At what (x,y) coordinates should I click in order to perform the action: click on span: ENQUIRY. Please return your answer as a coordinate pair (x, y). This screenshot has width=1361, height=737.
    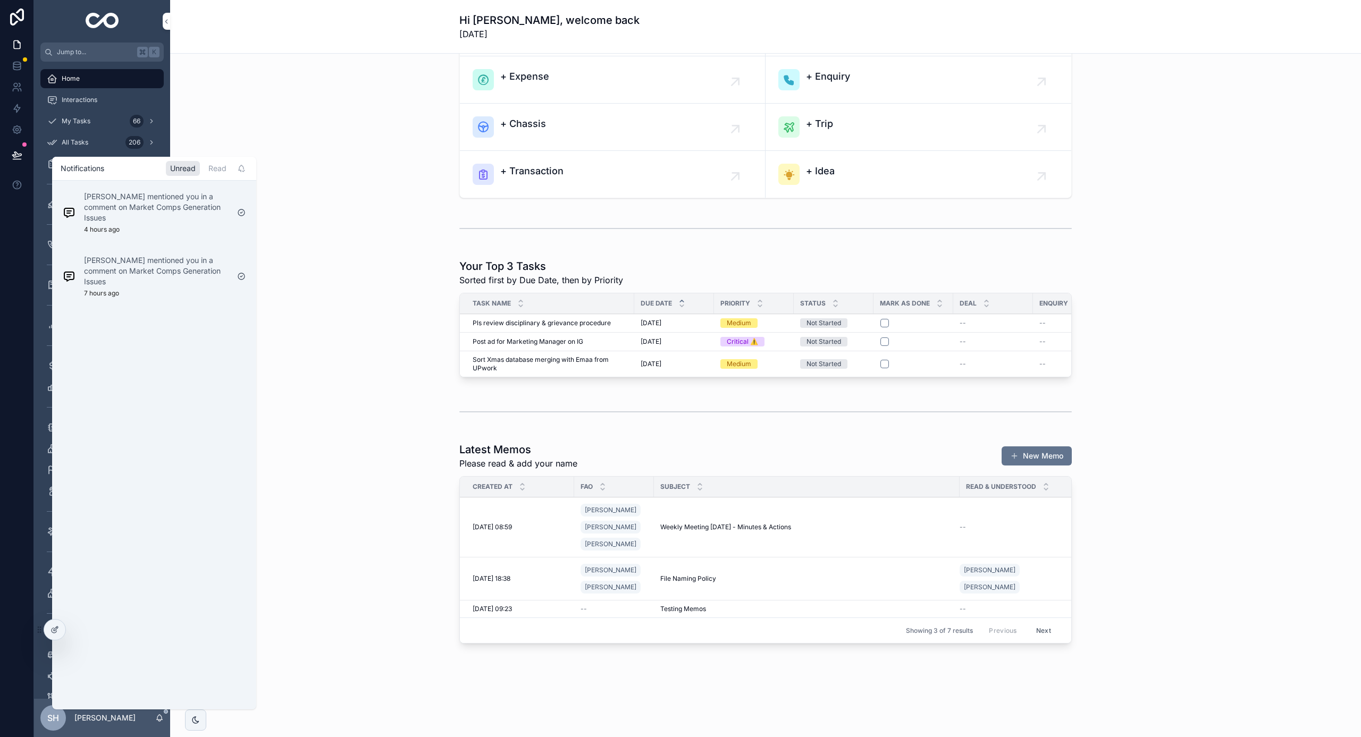
    Looking at the image, I should click on (1054, 304).